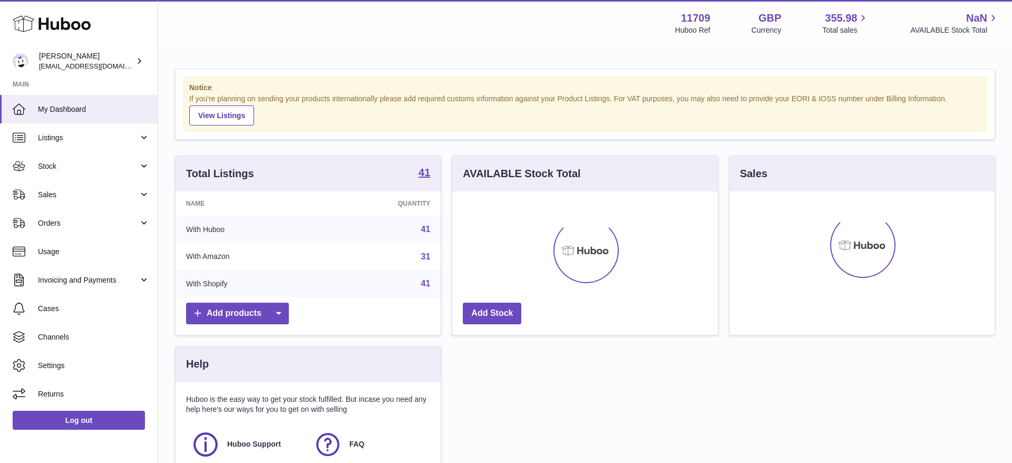  Describe the element at coordinates (94, 308) in the screenshot. I see `span: Cases` at that location.